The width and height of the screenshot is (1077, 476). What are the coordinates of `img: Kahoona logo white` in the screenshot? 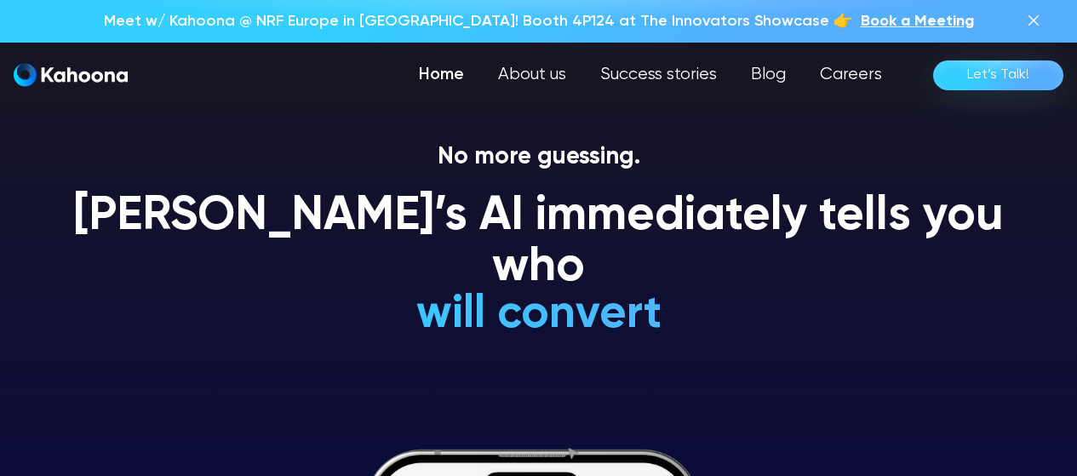 It's located at (71, 75).